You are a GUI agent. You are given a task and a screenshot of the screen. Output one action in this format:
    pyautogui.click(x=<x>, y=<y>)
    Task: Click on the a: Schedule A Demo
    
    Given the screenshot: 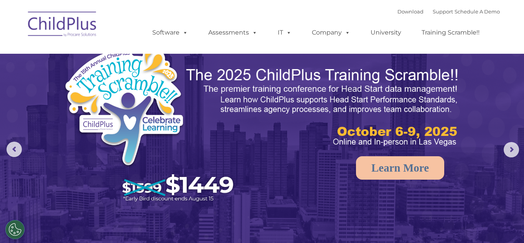 What is the action you would take?
    pyautogui.click(x=477, y=12)
    